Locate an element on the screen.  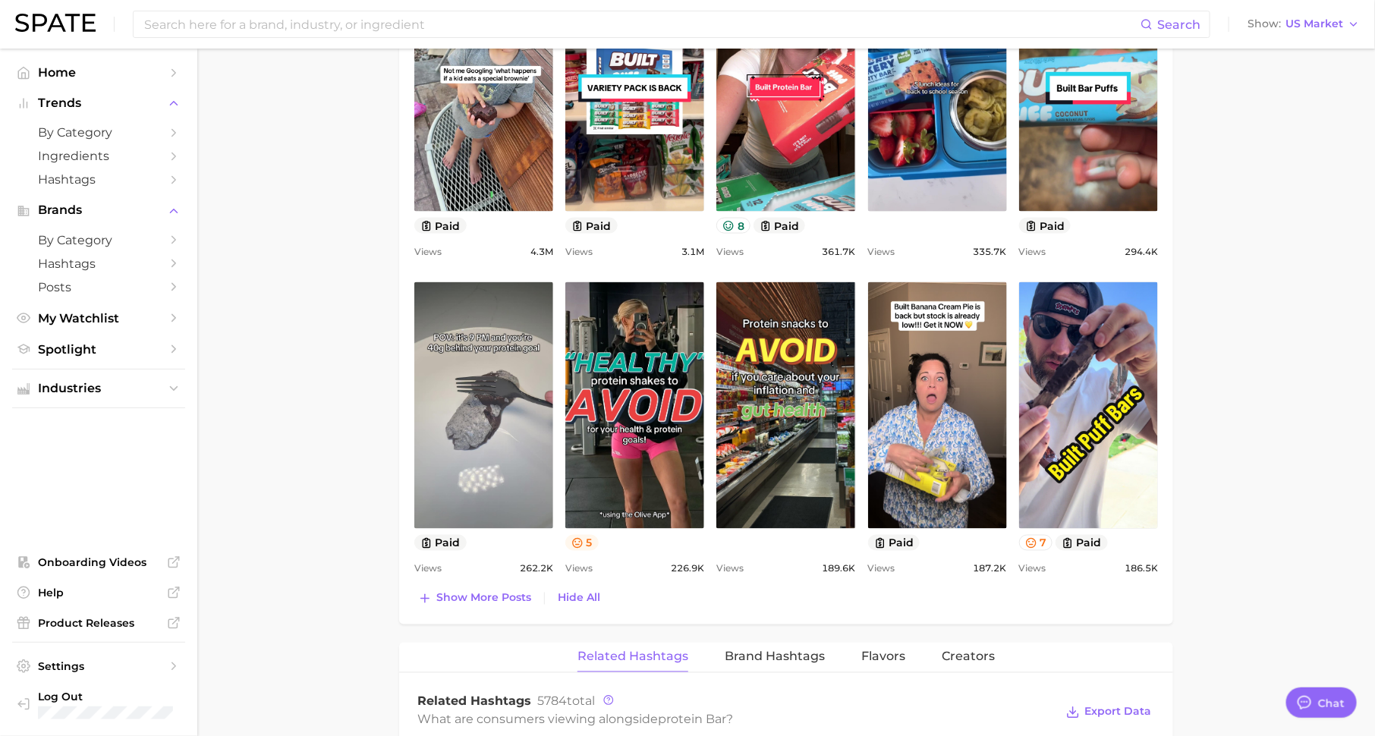
span: total is located at coordinates (566, 701).